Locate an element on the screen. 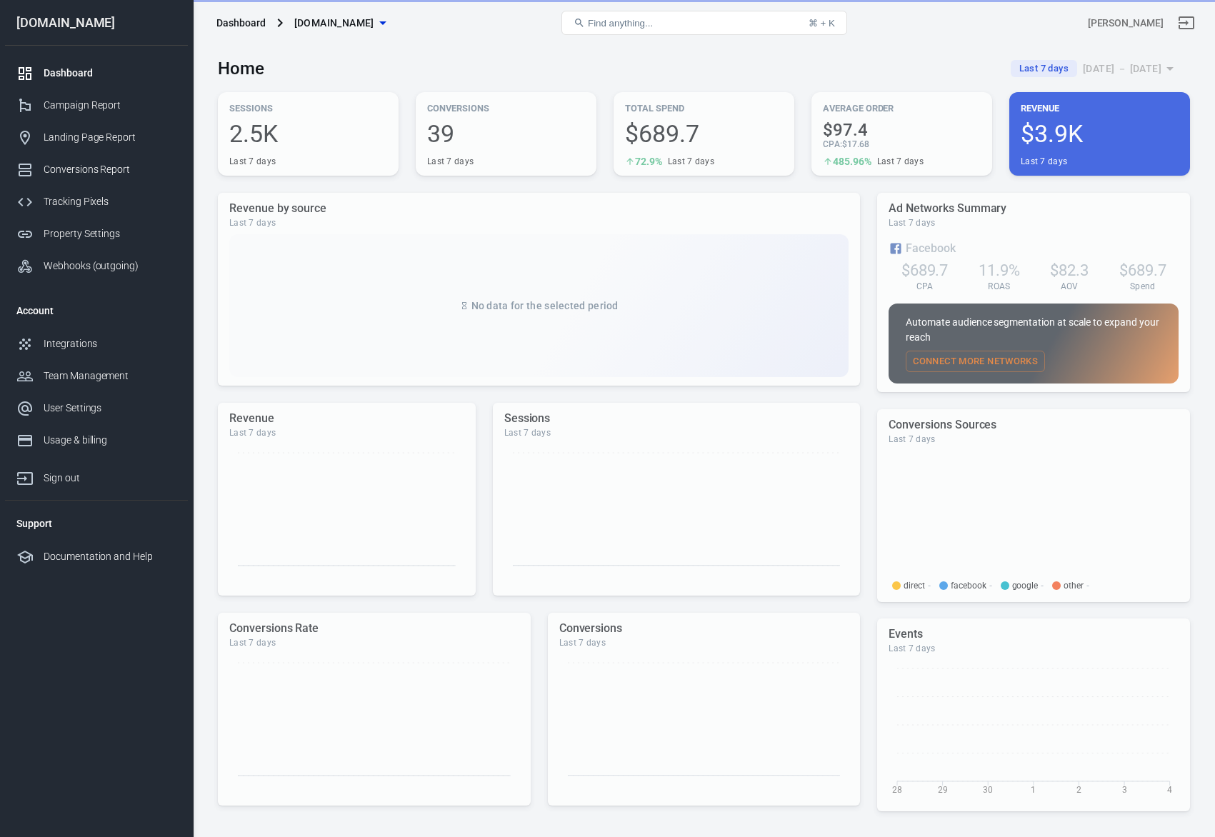  li: Account is located at coordinates (96, 311).